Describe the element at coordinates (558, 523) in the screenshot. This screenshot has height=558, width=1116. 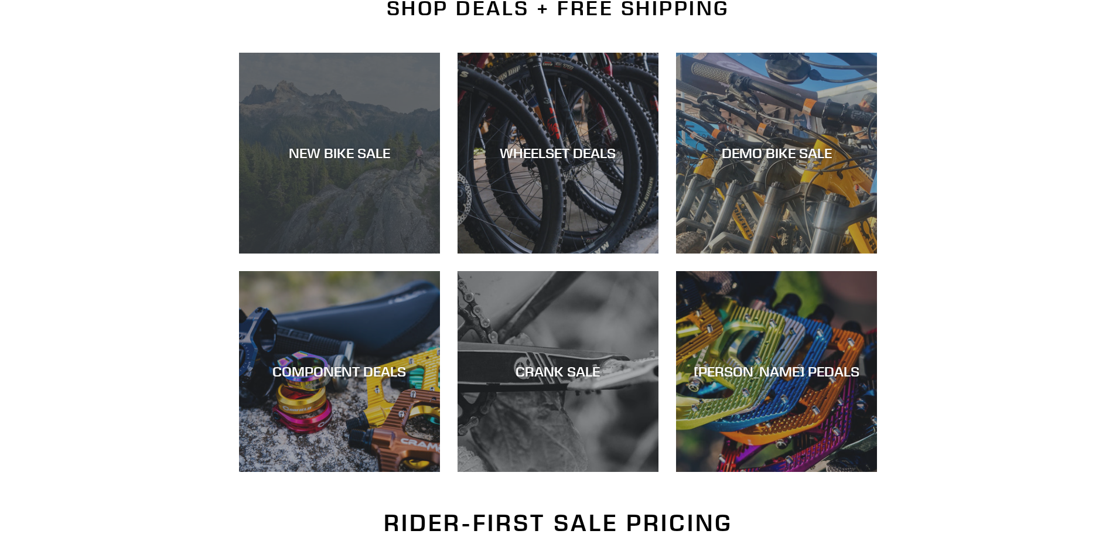
I see `h2: RIDER-FIRST SALE PRICING` at that location.